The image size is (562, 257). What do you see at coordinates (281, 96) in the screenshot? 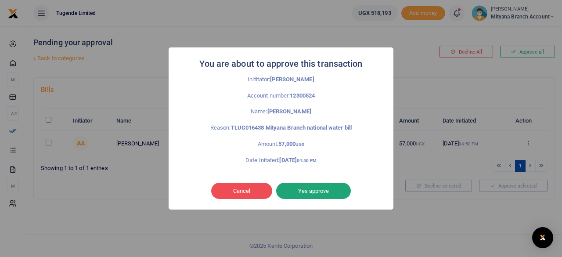
I see `p: Account number:` at bounding box center [281, 96].